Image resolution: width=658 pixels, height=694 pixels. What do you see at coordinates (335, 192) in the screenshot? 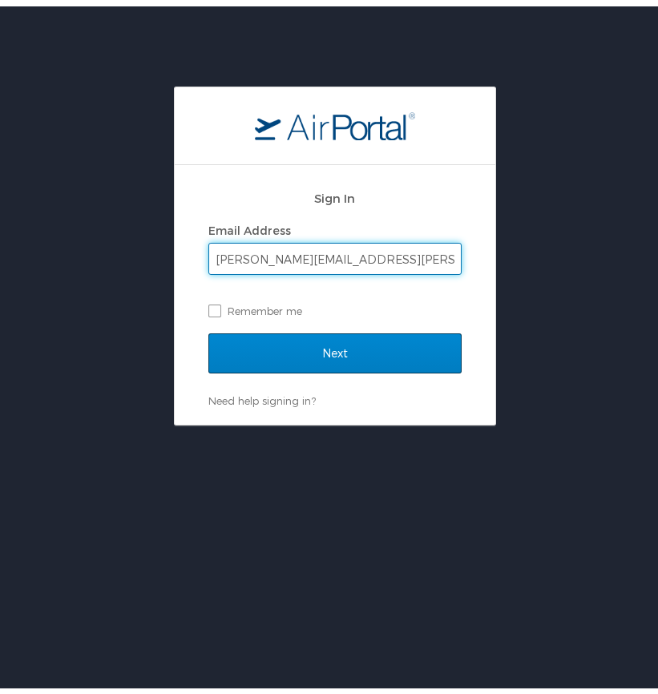
I see `h2: Sign In` at bounding box center [335, 192].